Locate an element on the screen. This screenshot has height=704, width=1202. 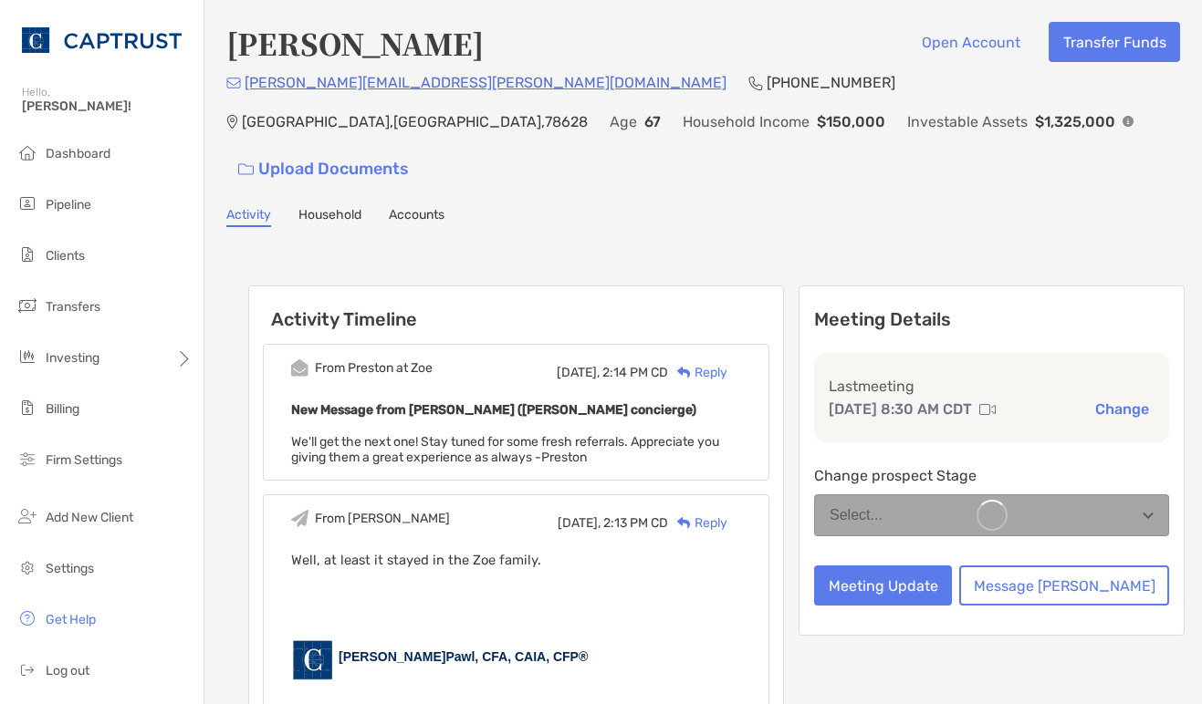
span: We'll get the next one! Stay tuned for some fresh referrals. Appreciate you giving them a great e... is located at coordinates (505, 450).